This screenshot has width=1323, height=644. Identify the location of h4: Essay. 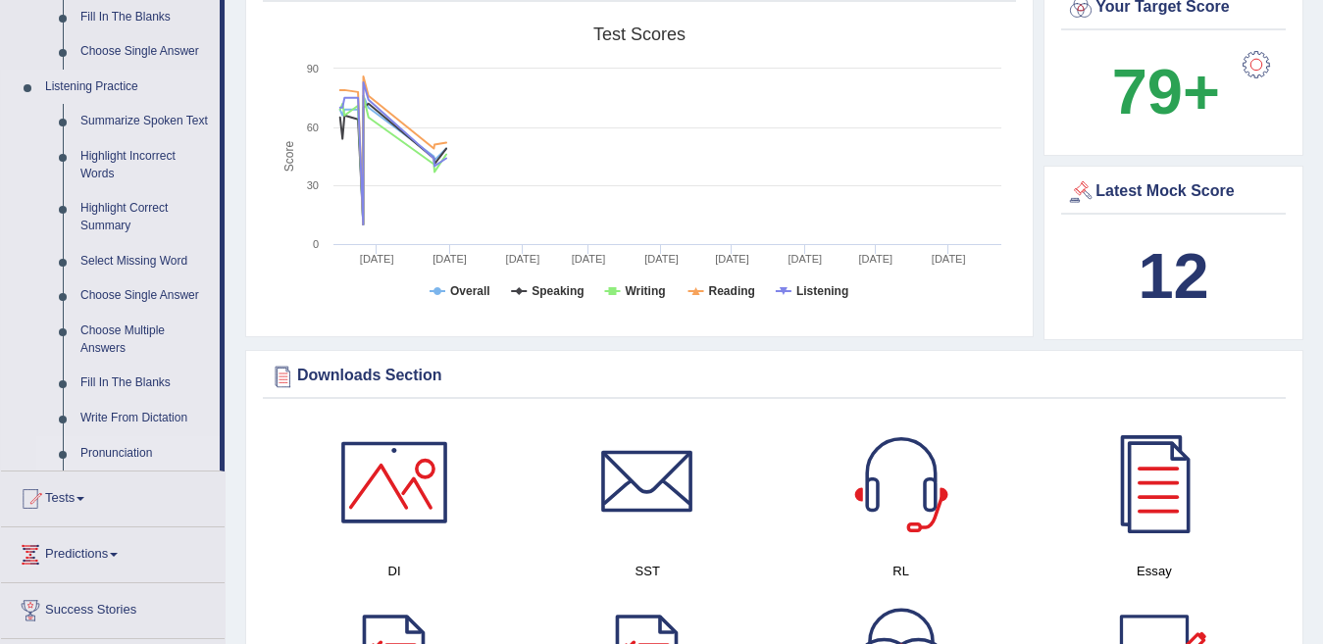
(1154, 571).